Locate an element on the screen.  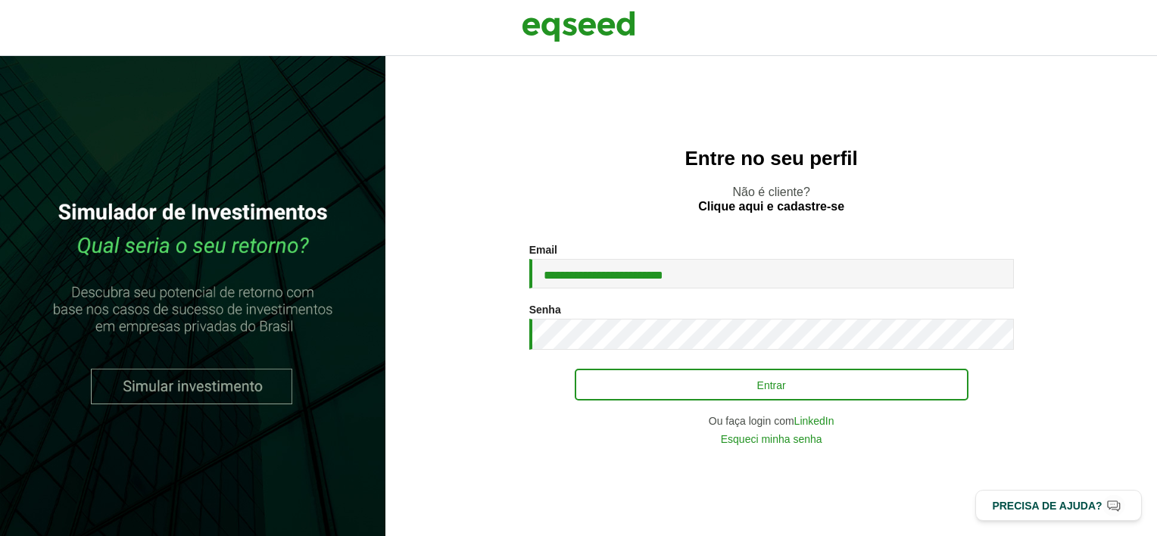
button: Entrar is located at coordinates (771, 385).